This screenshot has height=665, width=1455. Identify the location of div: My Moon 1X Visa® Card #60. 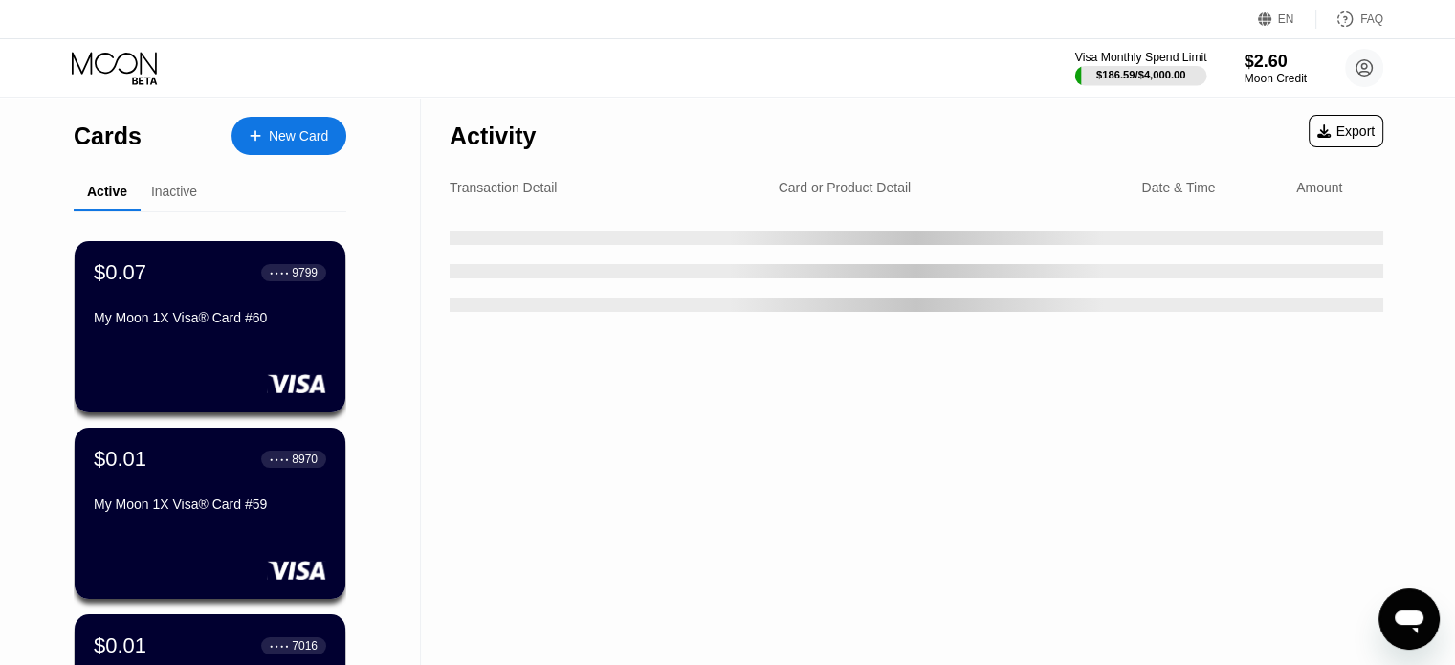
(209, 318).